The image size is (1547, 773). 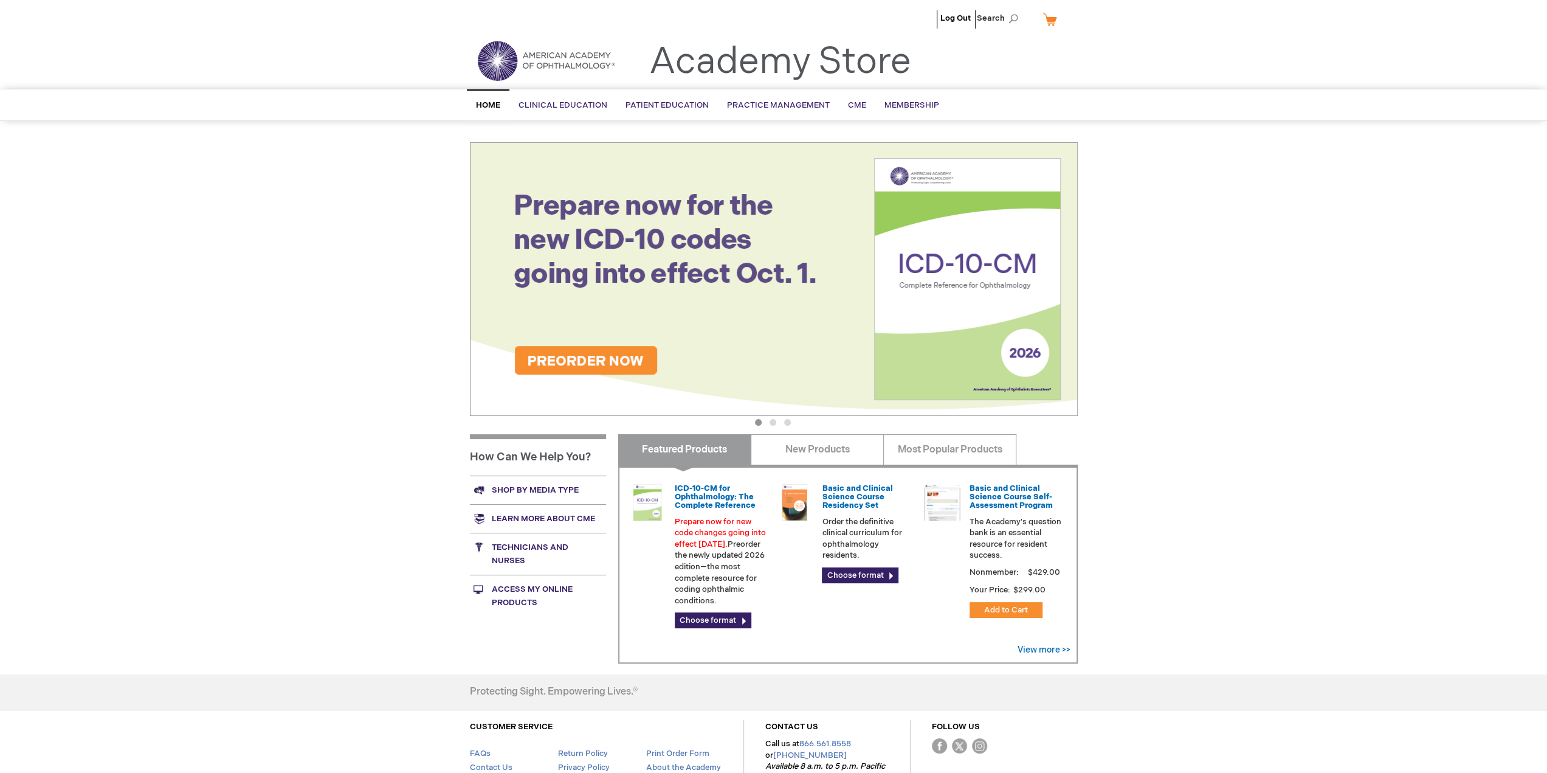 What do you see at coordinates (994, 572) in the screenshot?
I see `strong: Nonmember:` at bounding box center [994, 572].